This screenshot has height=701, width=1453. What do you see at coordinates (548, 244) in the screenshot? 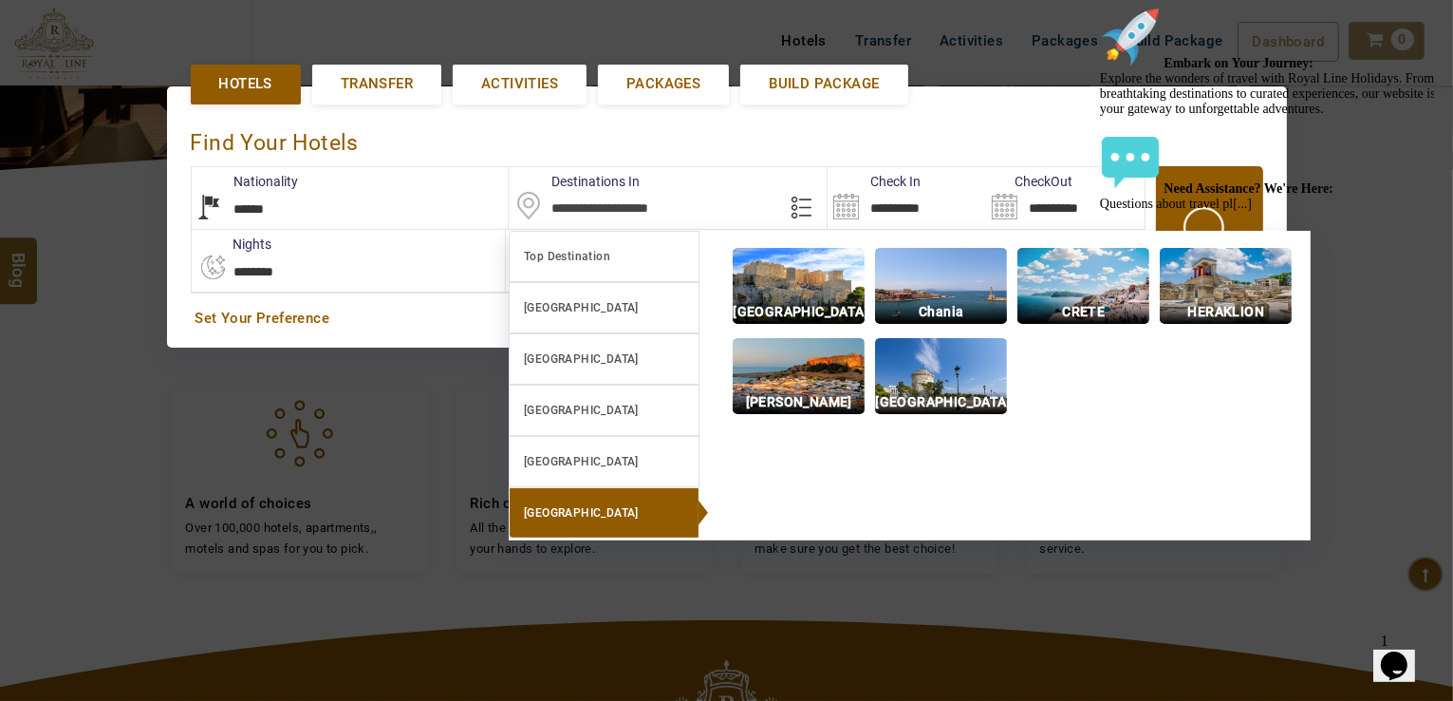
I see `label: Rooms` at bounding box center [548, 244].